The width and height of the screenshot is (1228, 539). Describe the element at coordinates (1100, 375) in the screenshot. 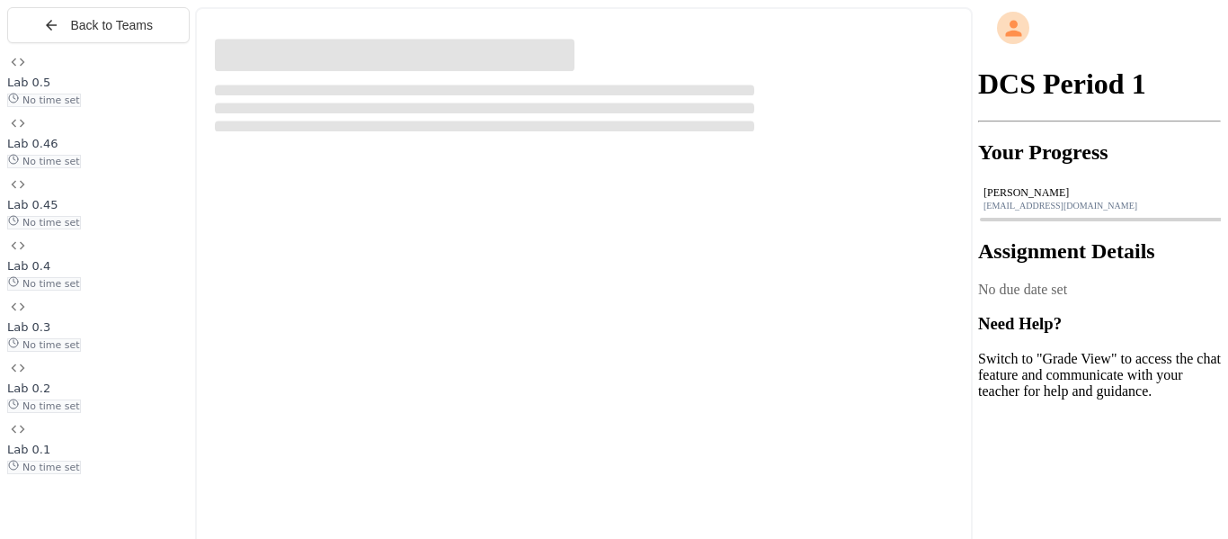

I see `p: Switch to "Grade View" to access the chat feature and communicate with your teacher for help and ...` at that location.